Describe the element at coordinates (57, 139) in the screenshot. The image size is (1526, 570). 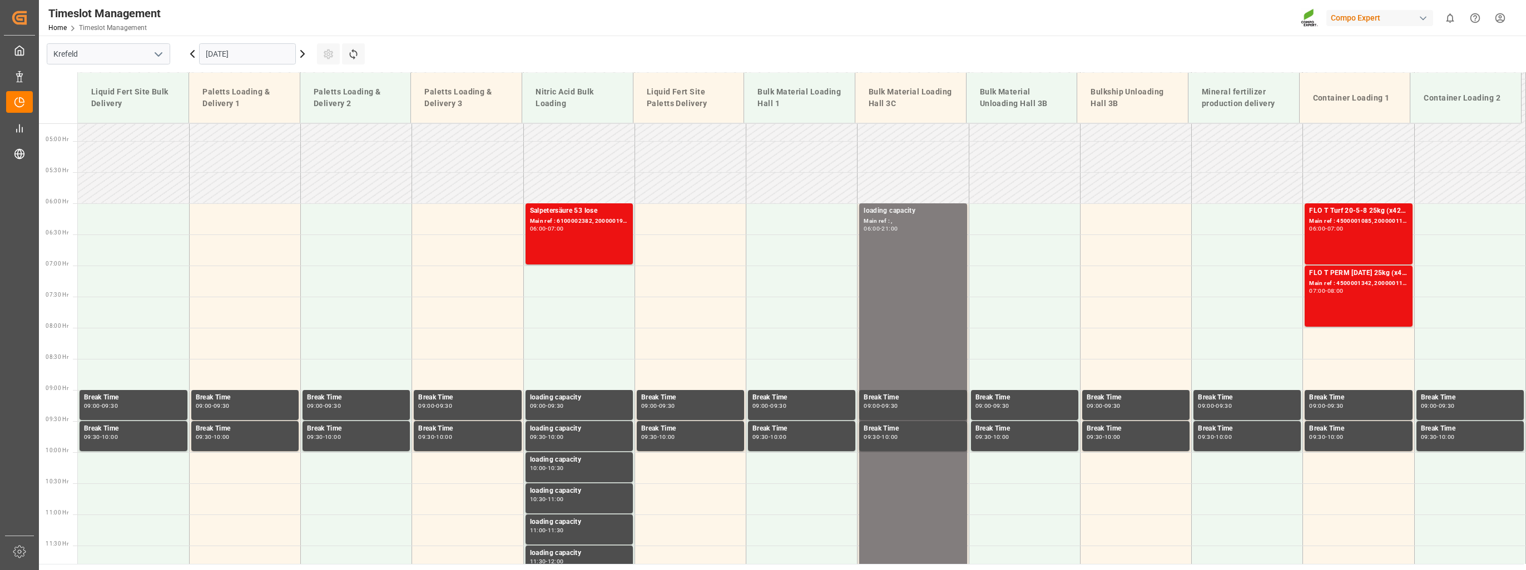
I see `span: 05:00 Hr` at that location.